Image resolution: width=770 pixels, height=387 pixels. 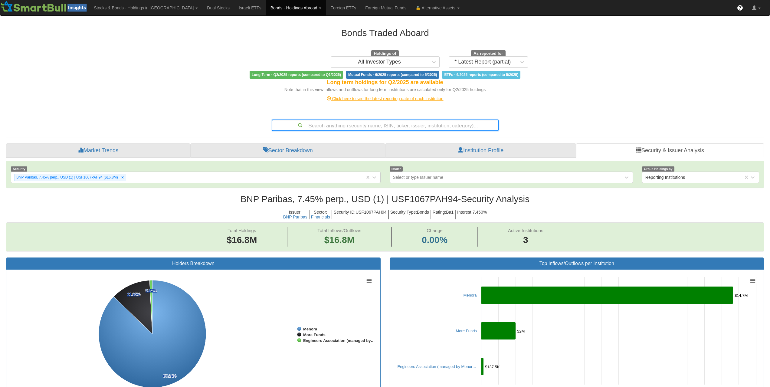 I want to click on div: BNP Paribas, so click(x=295, y=217).